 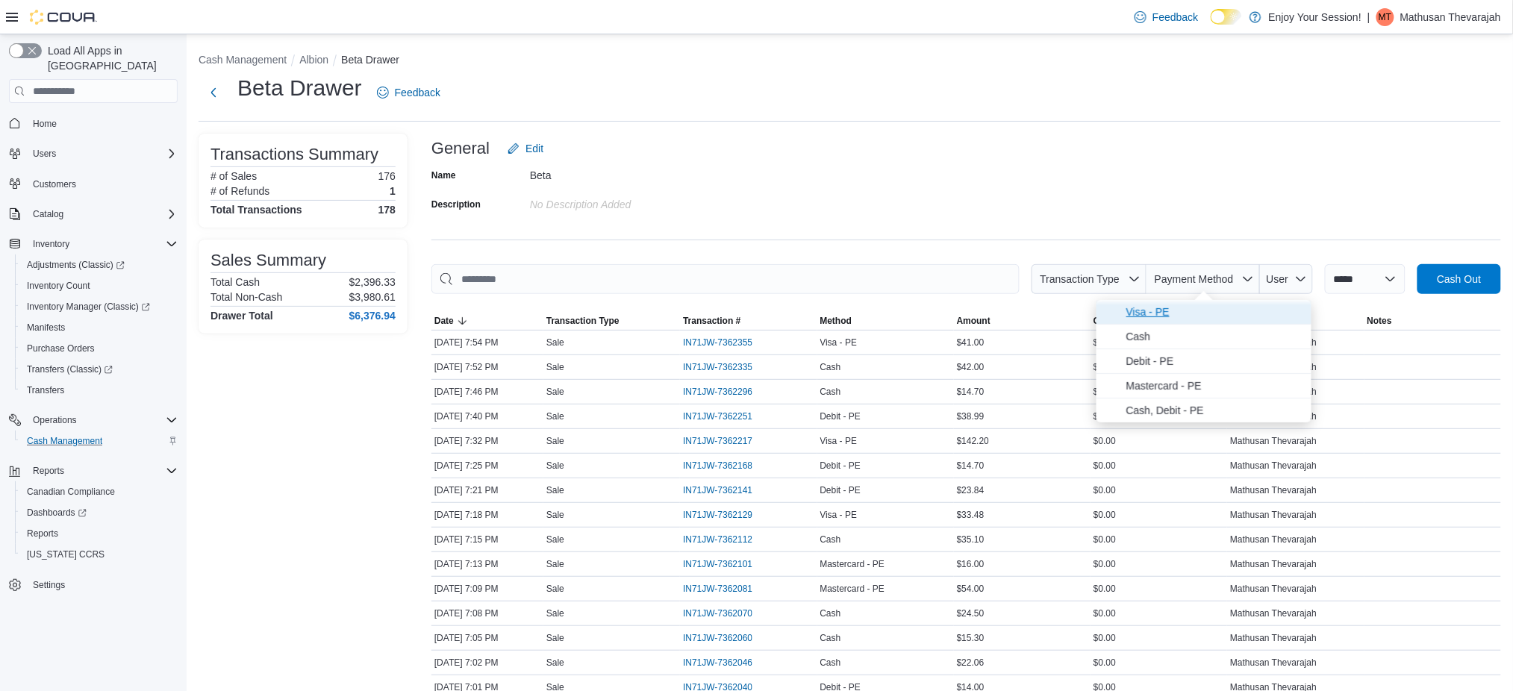 What do you see at coordinates (725, 490) in the screenshot?
I see `button: IN71JW-7362141` at bounding box center [725, 490].